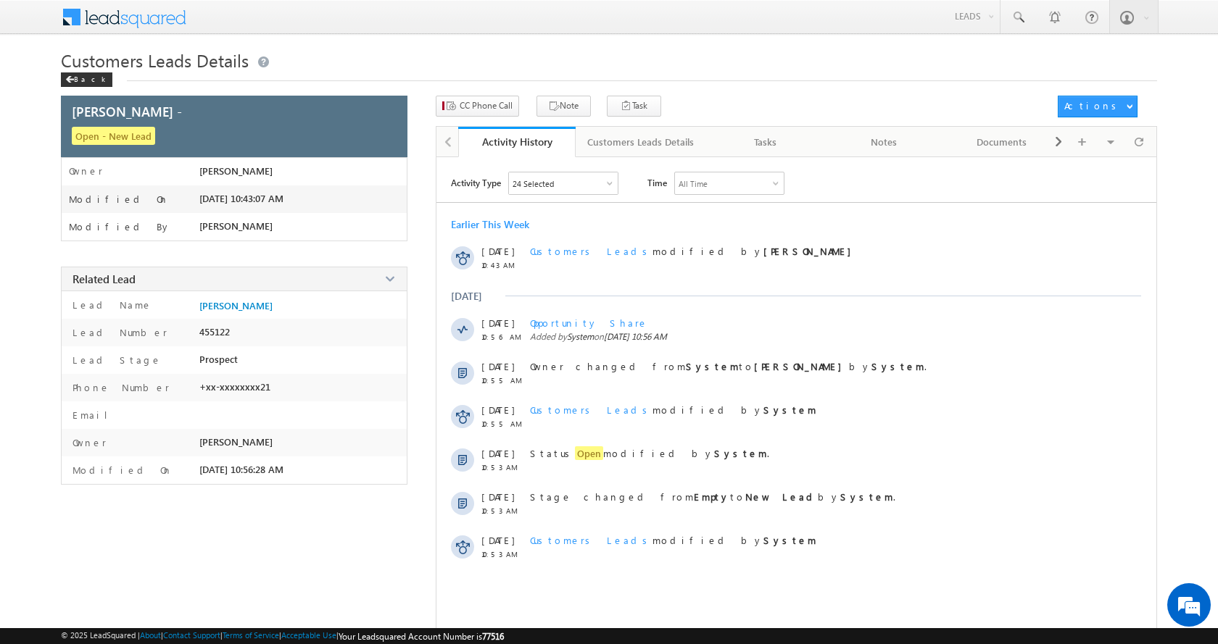 This screenshot has width=1218, height=644. What do you see at coordinates (517, 141) in the screenshot?
I see `div: Activity History` at bounding box center [517, 141].